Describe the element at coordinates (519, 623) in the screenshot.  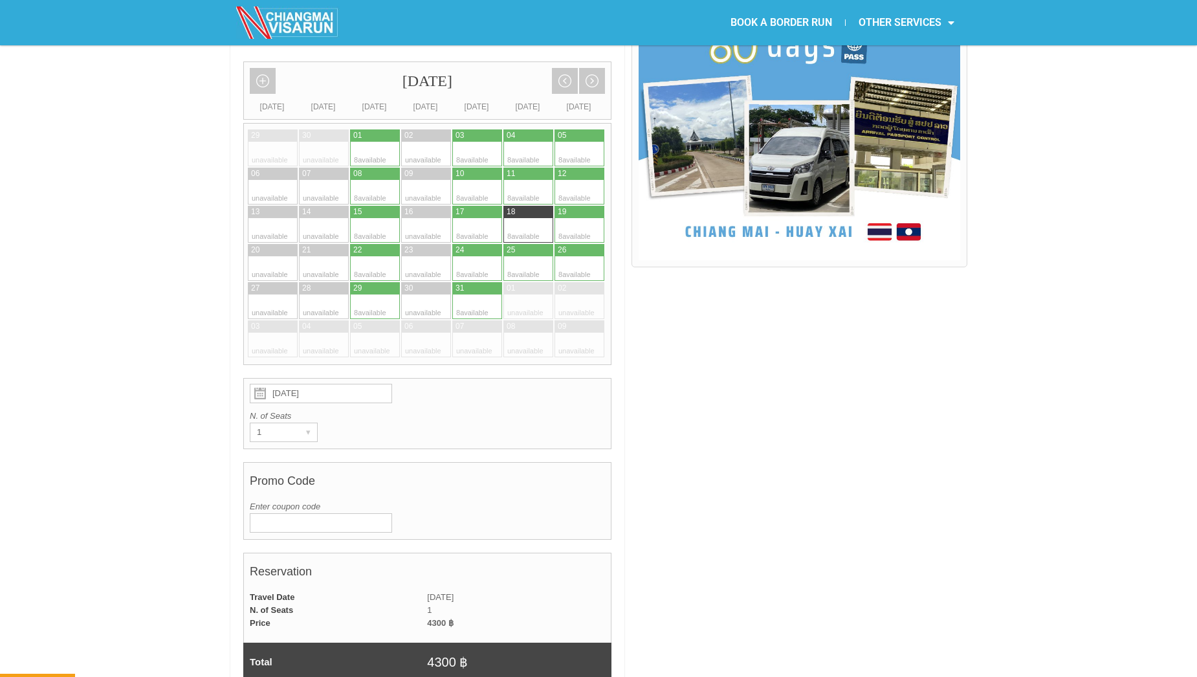
I see `td: 4300 ฿` at that location.